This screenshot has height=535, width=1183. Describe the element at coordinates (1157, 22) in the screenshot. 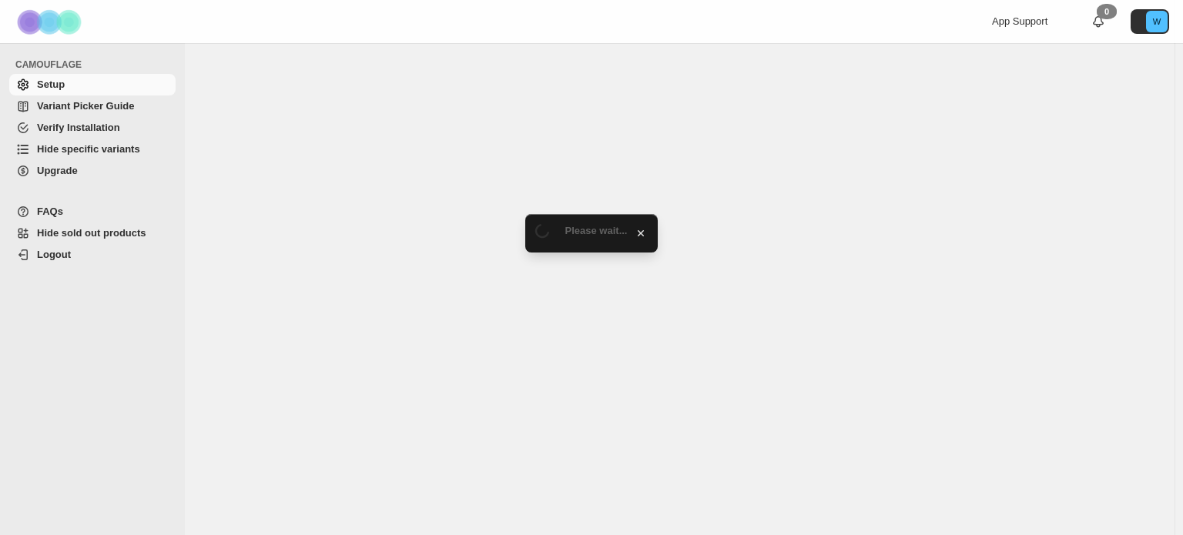

I see `span: Avatar with initials W` at that location.